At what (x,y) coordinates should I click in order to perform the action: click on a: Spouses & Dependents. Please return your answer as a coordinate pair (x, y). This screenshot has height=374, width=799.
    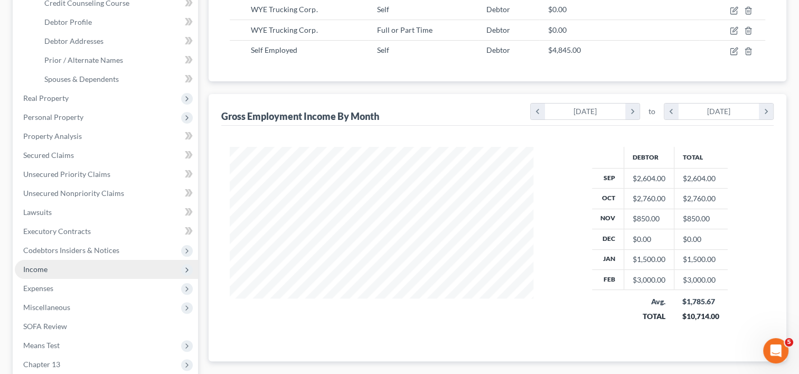
    Looking at the image, I should click on (117, 79).